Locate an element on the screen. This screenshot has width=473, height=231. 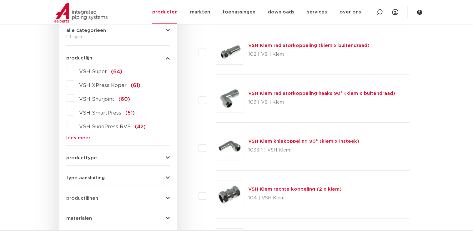
button: alle categorieën is located at coordinates (118, 30).